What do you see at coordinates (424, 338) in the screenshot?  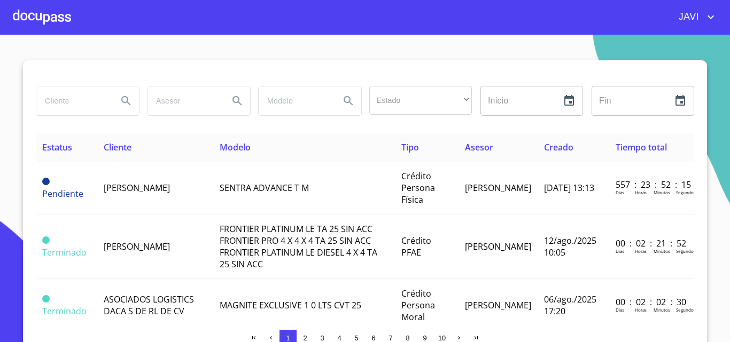 I see `span: 9` at bounding box center [424, 338].